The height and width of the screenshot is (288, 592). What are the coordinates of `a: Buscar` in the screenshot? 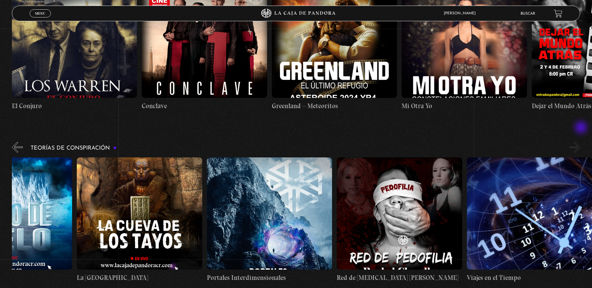 It's located at (528, 14).